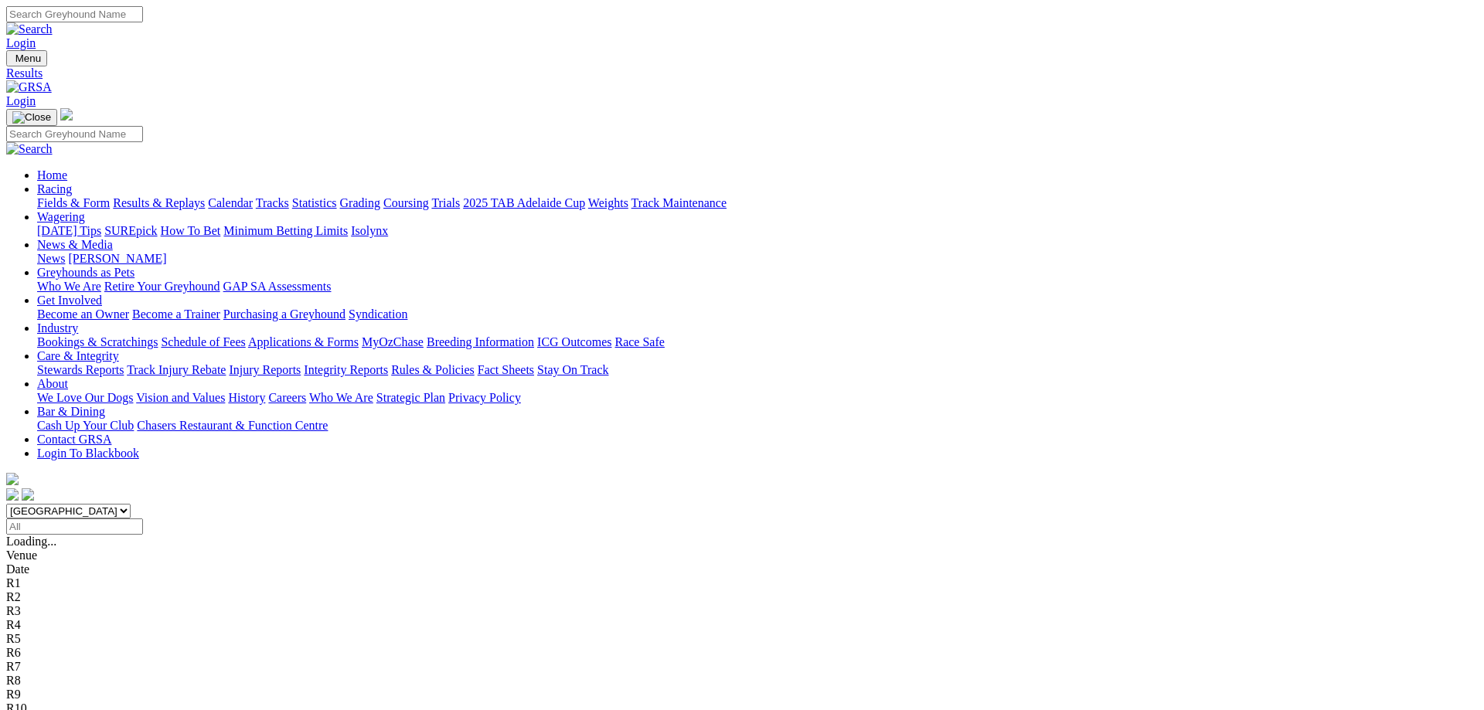 The width and height of the screenshot is (1484, 710). Describe the element at coordinates (742, 73) in the screenshot. I see `div: Results` at that location.